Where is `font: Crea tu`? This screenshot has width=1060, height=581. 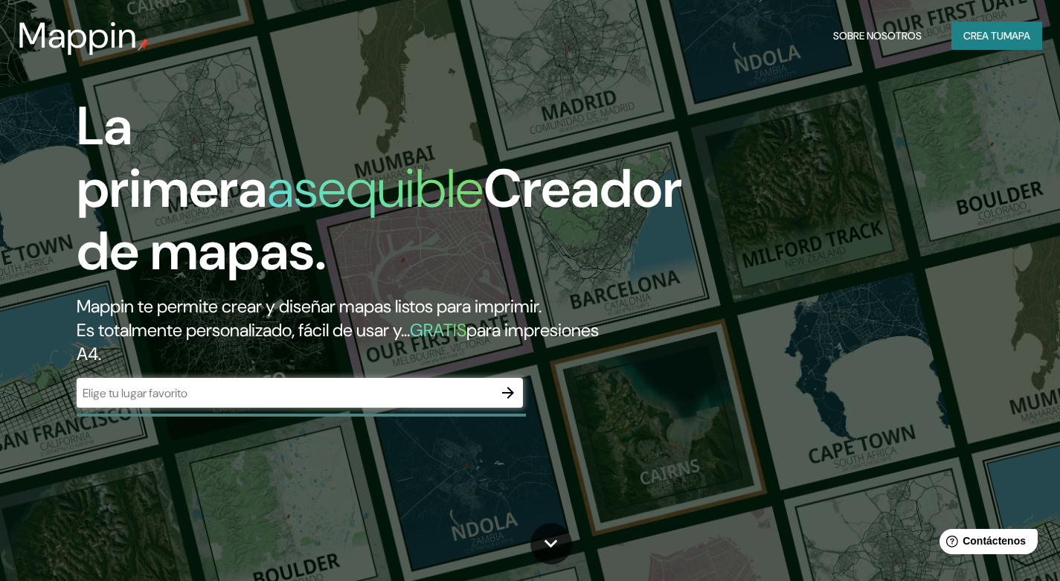 font: Crea tu is located at coordinates (984, 36).